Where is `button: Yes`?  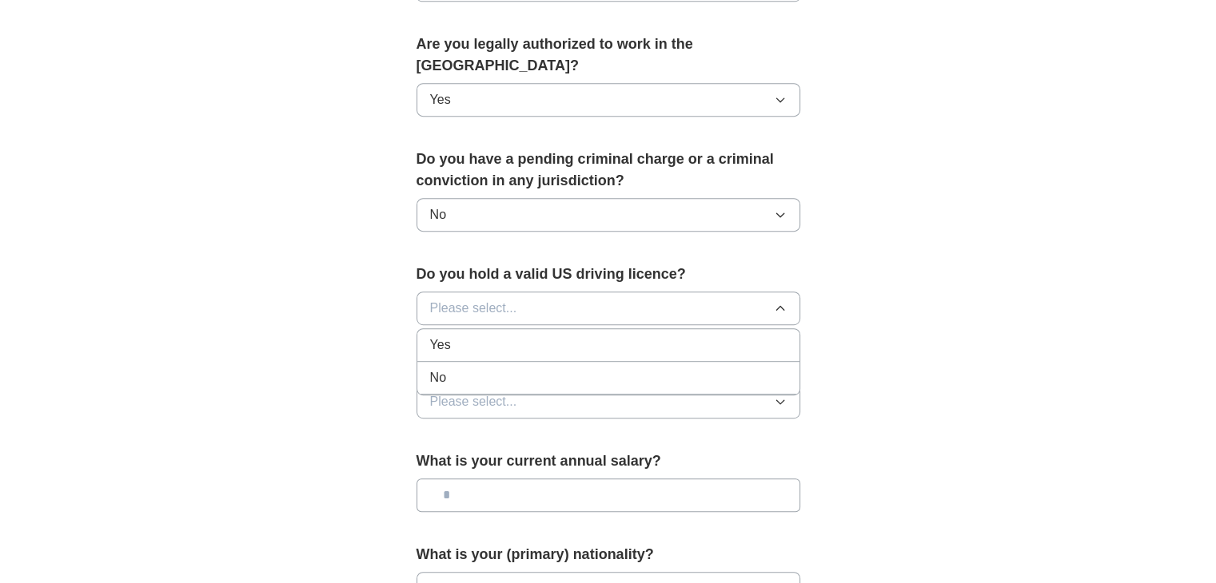 button: Yes is located at coordinates (608, 100).